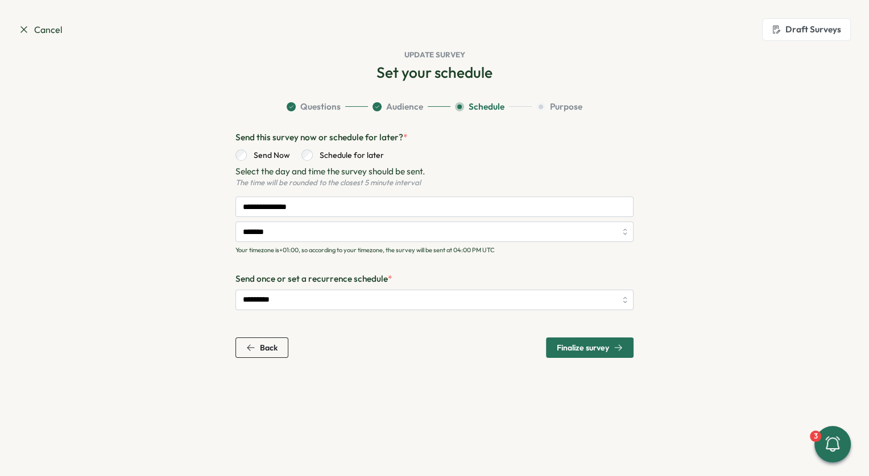 The height and width of the screenshot is (476, 869). Describe the element at coordinates (40, 30) in the screenshot. I see `span: Cancel` at that location.